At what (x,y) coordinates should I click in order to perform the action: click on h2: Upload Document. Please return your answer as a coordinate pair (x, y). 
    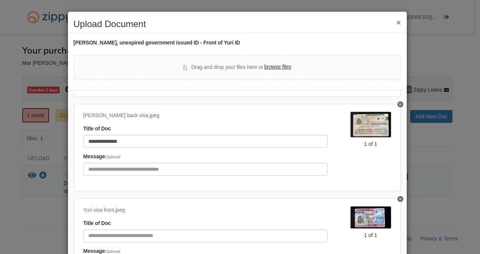
    Looking at the image, I should click on (237, 24).